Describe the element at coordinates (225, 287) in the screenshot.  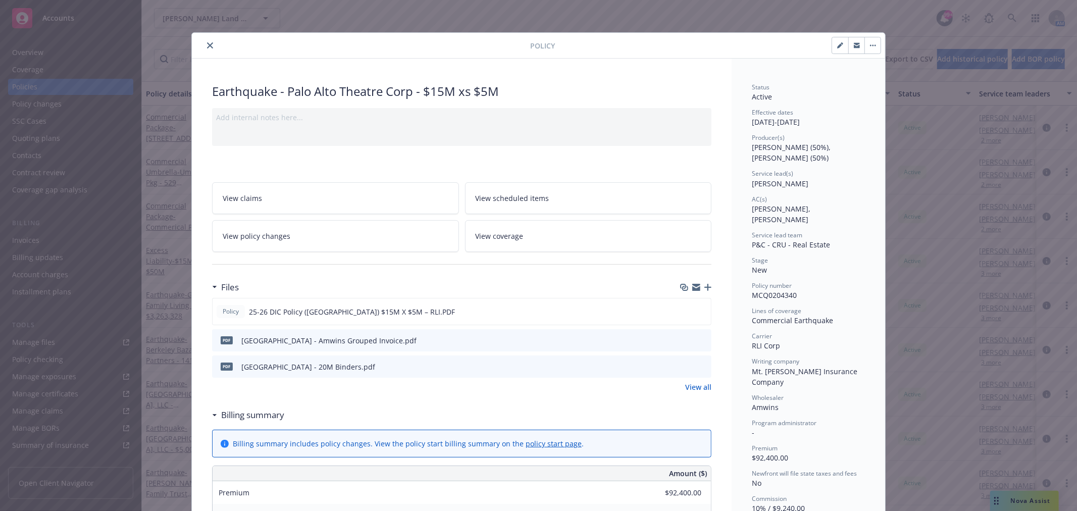
I see `div: Files` at that location.